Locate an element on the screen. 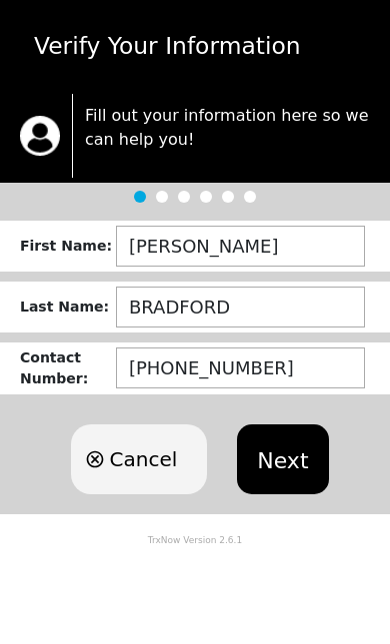 The width and height of the screenshot is (390, 644). button: Cancel is located at coordinates (139, 459).